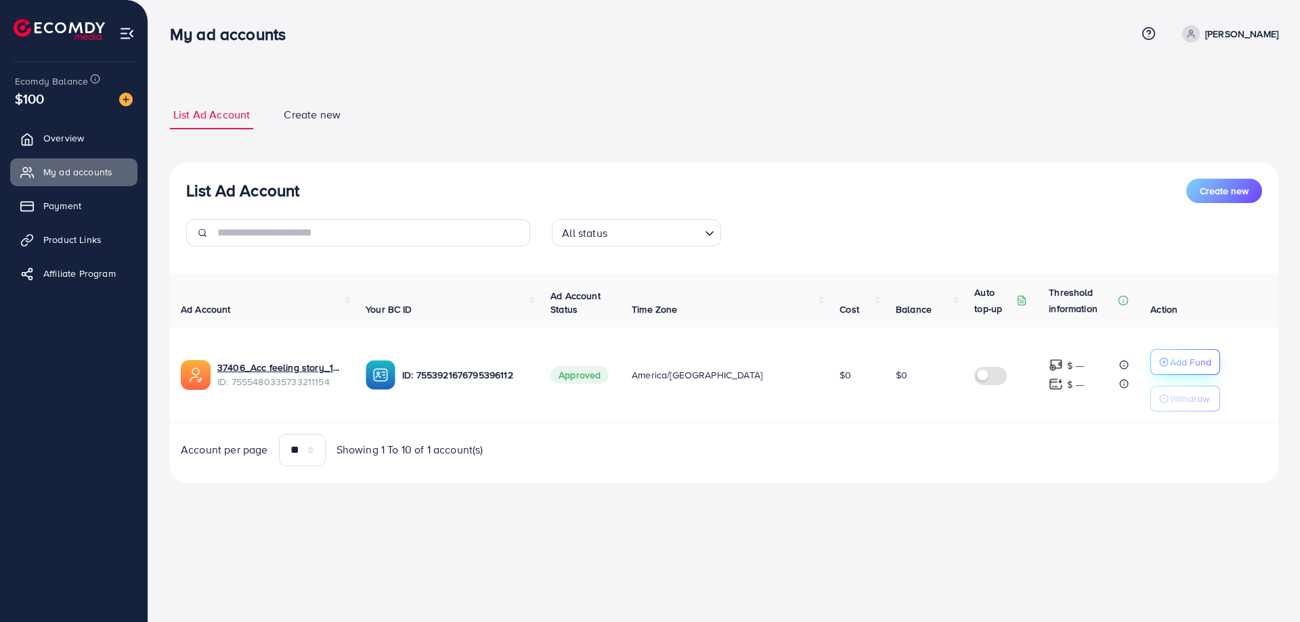 The image size is (1300, 622). What do you see at coordinates (62, 206) in the screenshot?
I see `span: Payment` at bounding box center [62, 206].